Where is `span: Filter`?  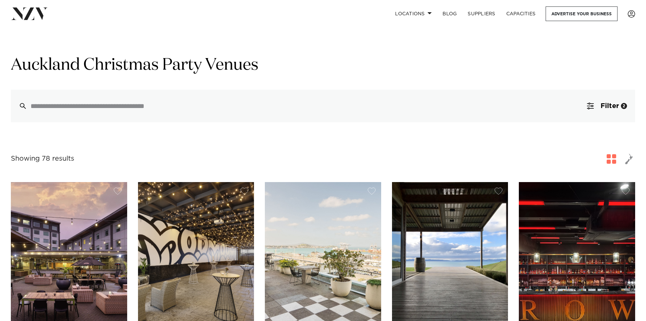 span: Filter is located at coordinates (610, 106).